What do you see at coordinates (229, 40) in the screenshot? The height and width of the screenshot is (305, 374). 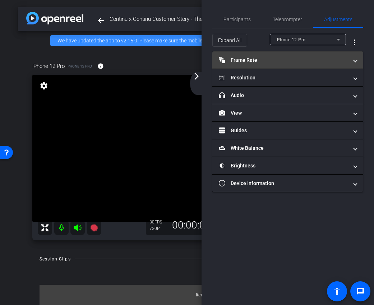 I see `button: Expand All` at bounding box center [229, 40].